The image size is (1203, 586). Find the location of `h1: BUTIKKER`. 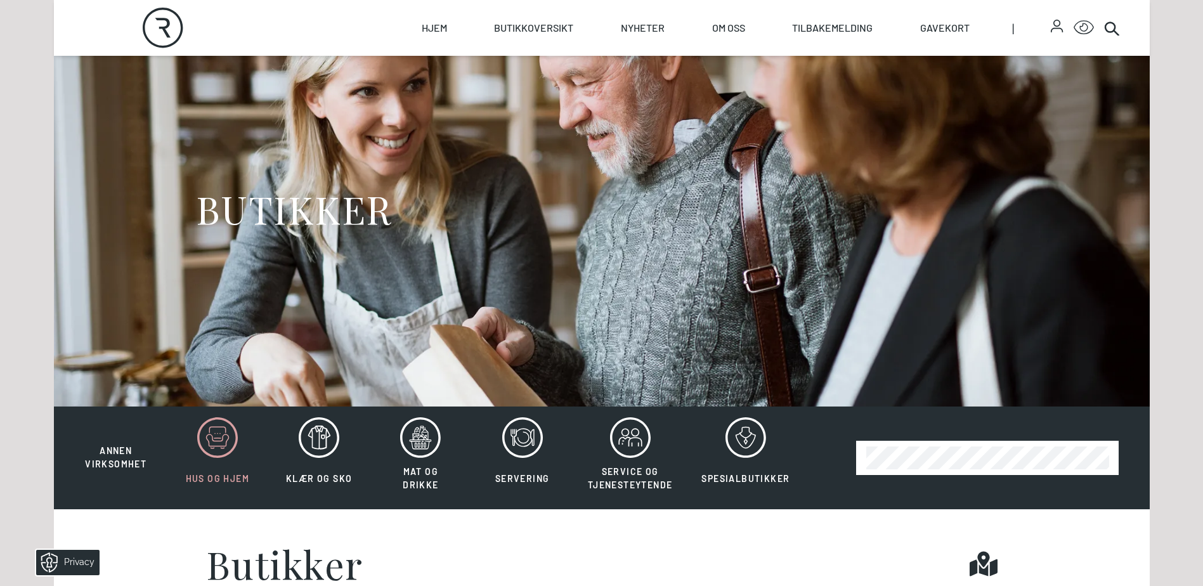

h1: BUTIKKER is located at coordinates (294, 209).